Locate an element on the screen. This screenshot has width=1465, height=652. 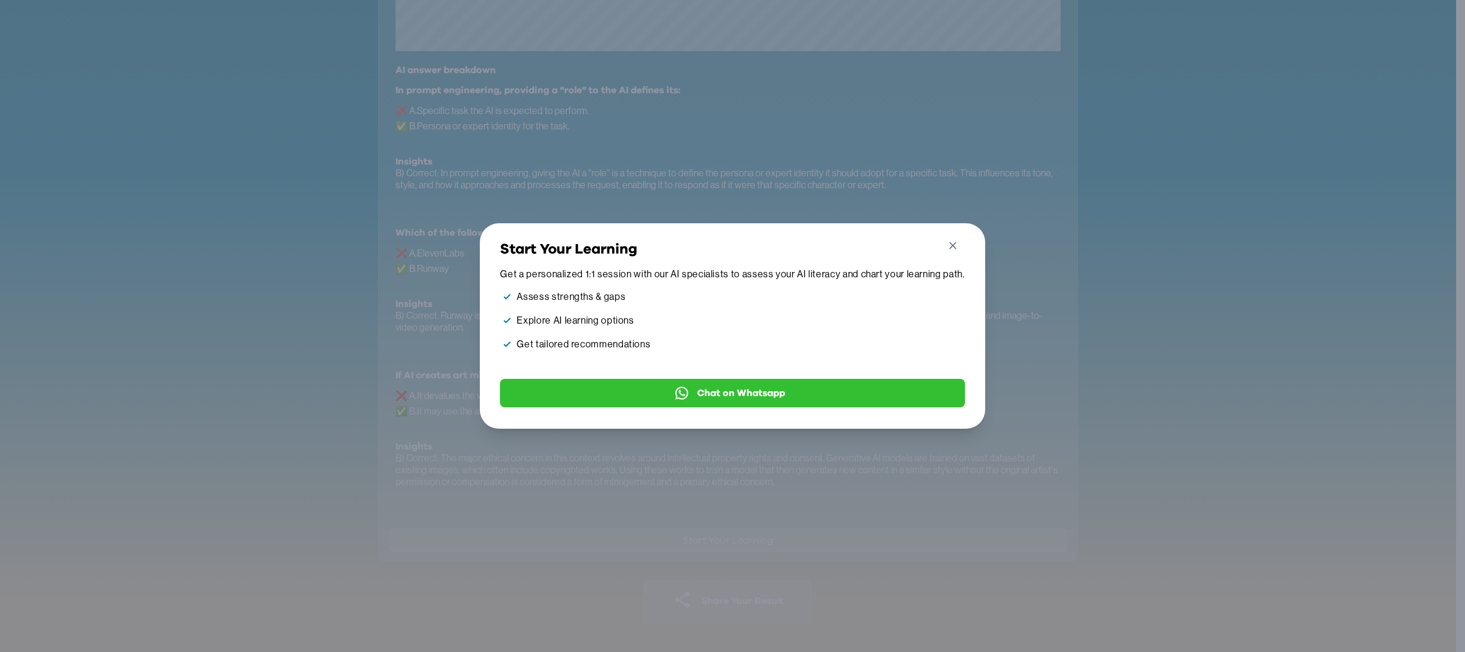
button: Chat on Whatsapp is located at coordinates (732, 393).